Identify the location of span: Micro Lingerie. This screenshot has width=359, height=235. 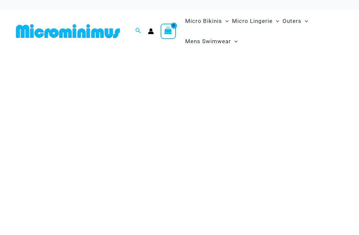
(252, 21).